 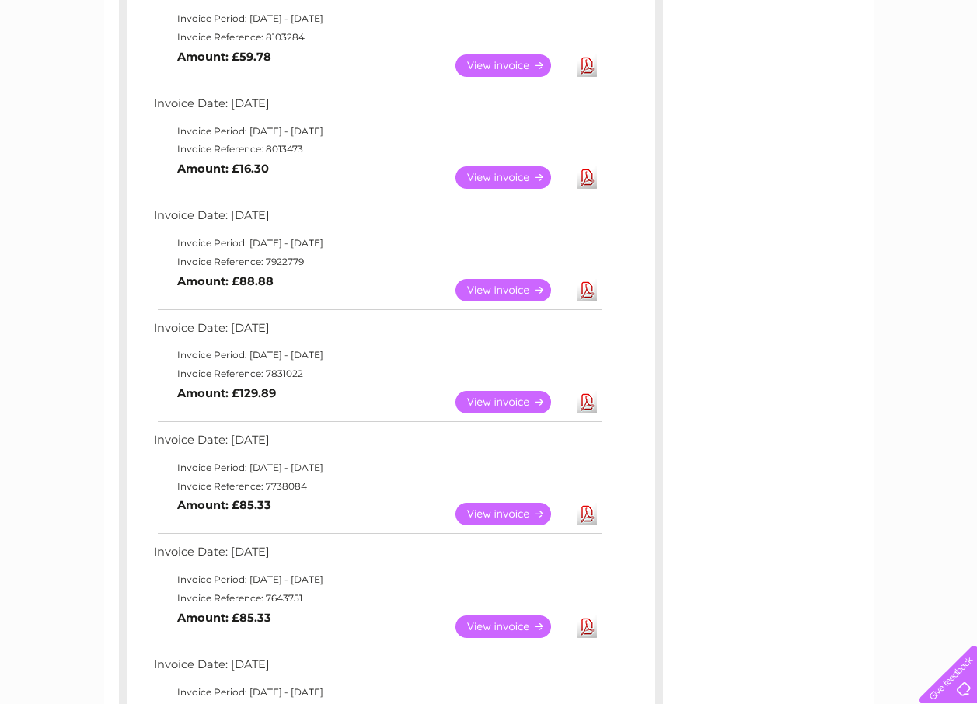 What do you see at coordinates (223, 169) in the screenshot?
I see `b: Amount: £16.30` at bounding box center [223, 169].